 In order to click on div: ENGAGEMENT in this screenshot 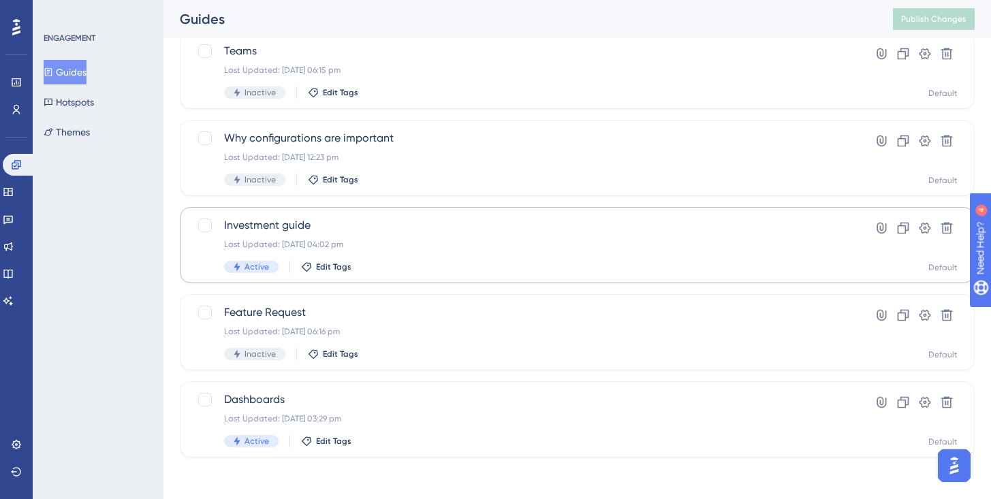, I will do `click(69, 38)`.